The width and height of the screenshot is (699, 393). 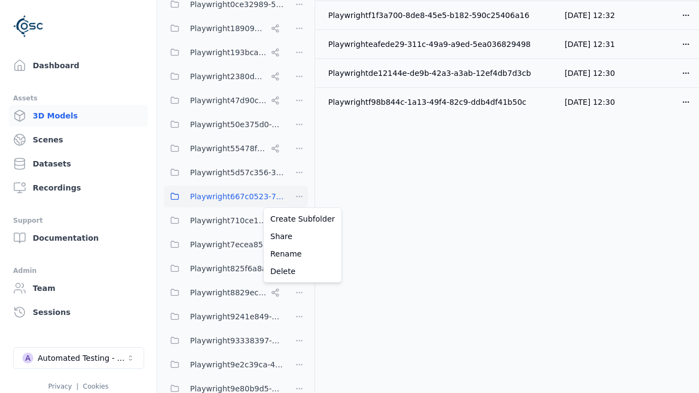 I want to click on div: Delete, so click(x=303, y=272).